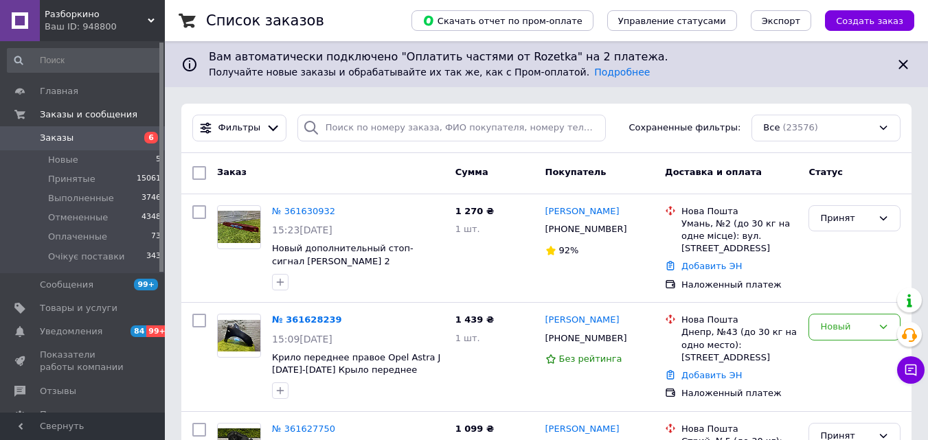 The image size is (928, 440). Describe the element at coordinates (846, 218) in the screenshot. I see `div: Принят` at that location.